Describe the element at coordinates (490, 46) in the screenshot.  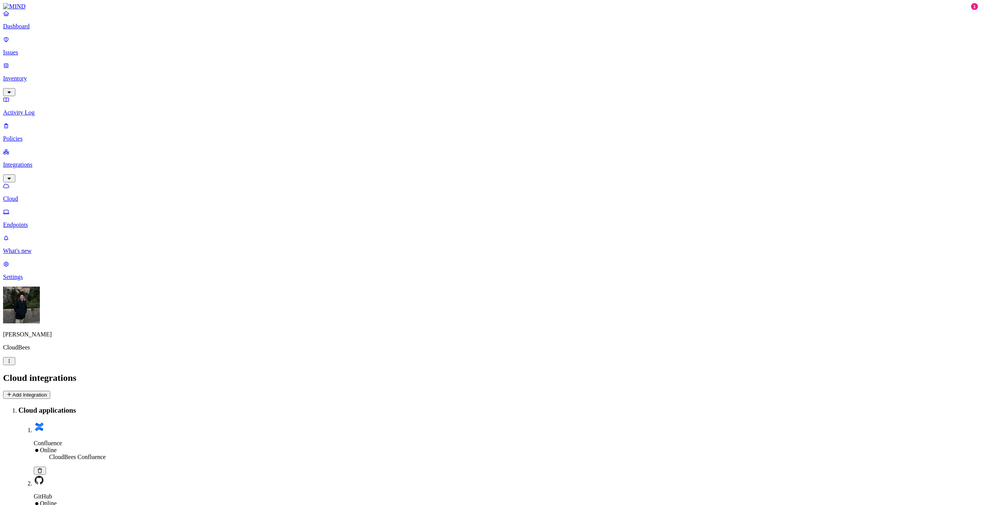
I see `a: Issues` at that location.